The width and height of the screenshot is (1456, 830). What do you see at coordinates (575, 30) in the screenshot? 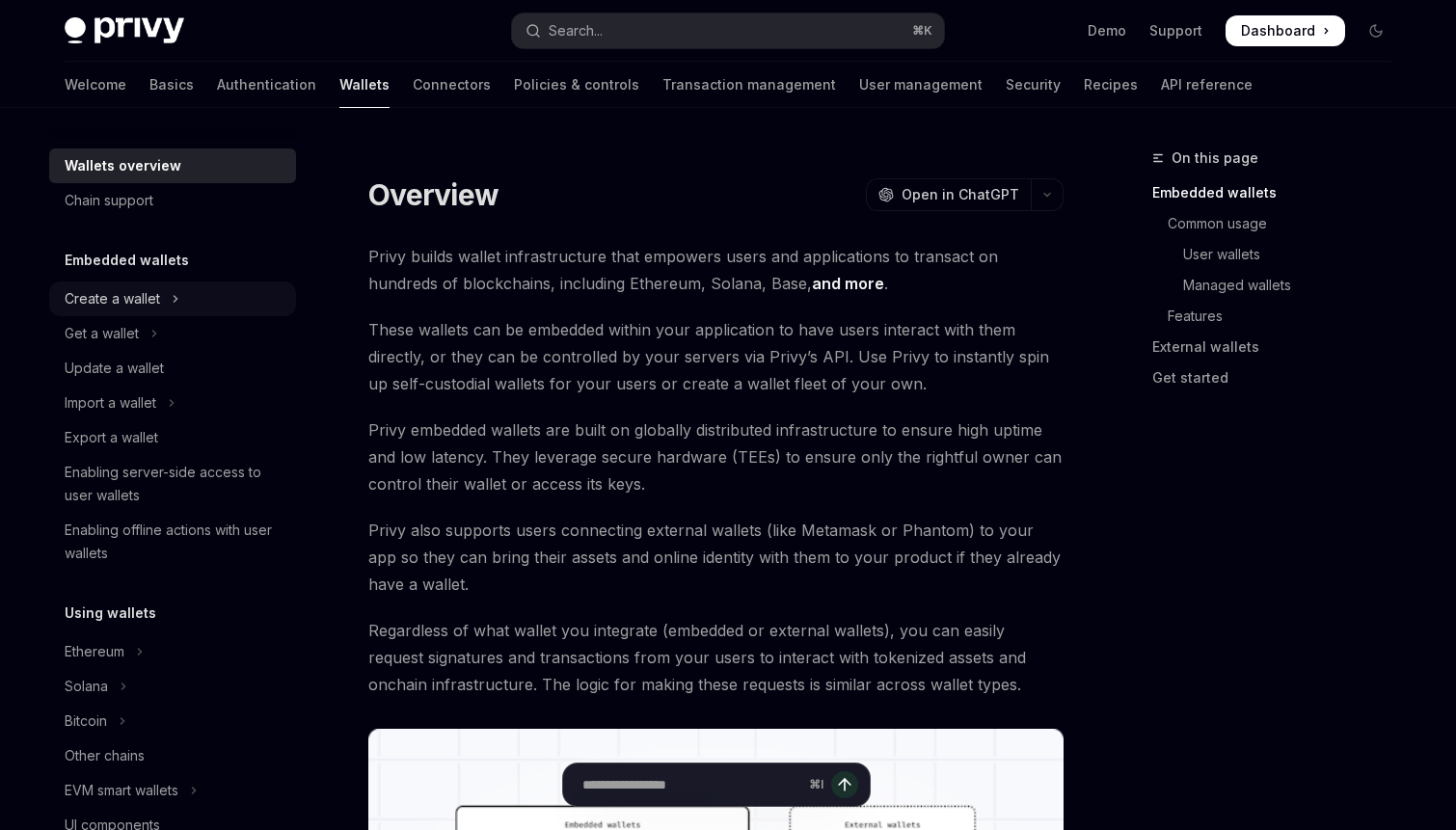
I see `div: Search...` at bounding box center [575, 30].